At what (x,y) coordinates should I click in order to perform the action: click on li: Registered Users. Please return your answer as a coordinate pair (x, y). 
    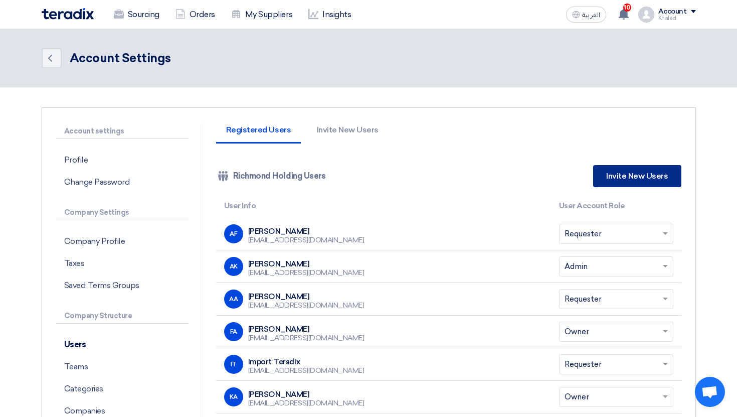
    Looking at the image, I should click on (258, 134).